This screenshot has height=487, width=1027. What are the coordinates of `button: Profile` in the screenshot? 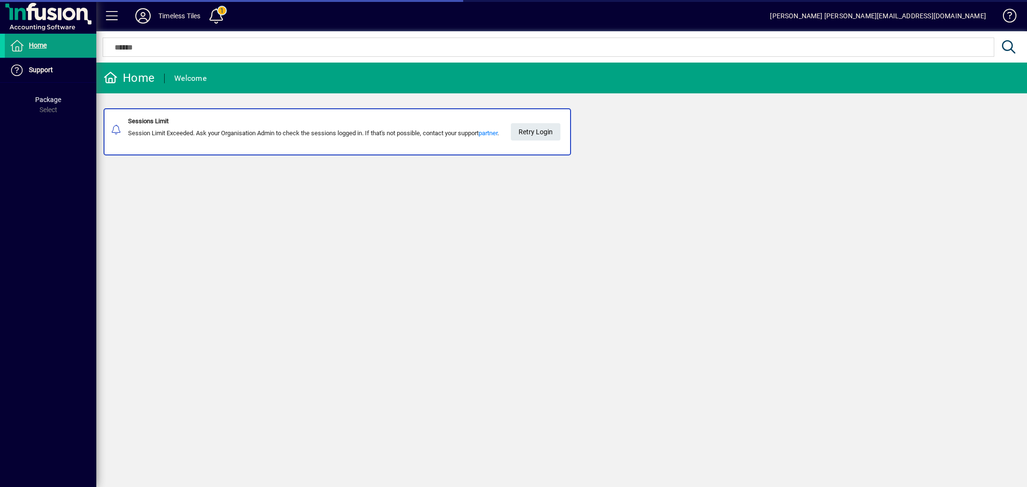 It's located at (143, 16).